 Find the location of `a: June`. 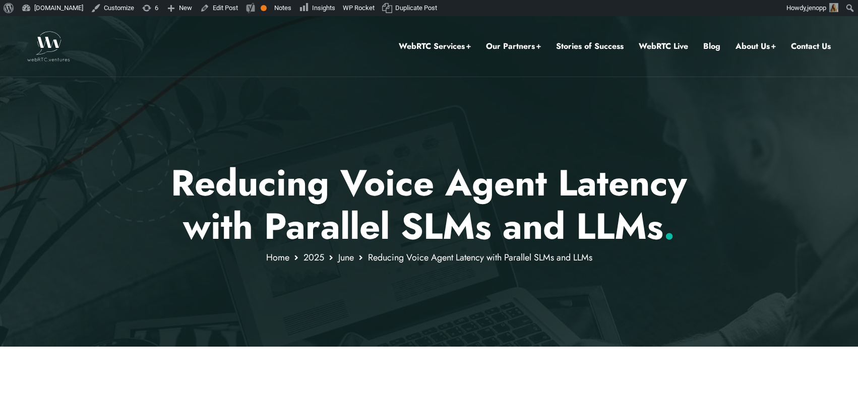

a: June is located at coordinates (346, 258).